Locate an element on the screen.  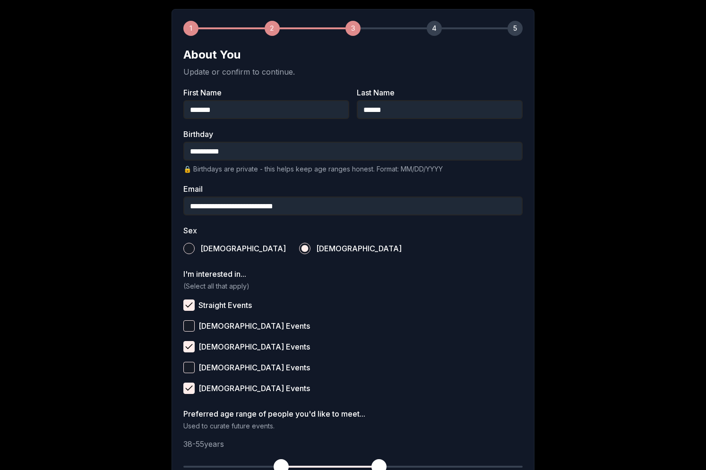
label: Email is located at coordinates (353, 189).